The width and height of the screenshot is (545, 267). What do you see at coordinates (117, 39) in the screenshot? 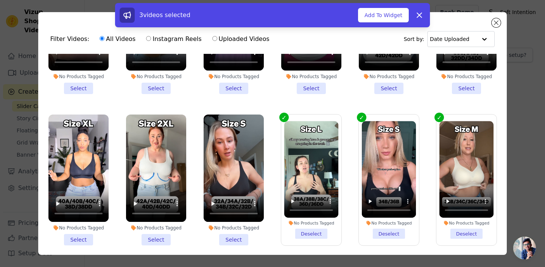
I see `label: All Videos` at bounding box center [117, 39].